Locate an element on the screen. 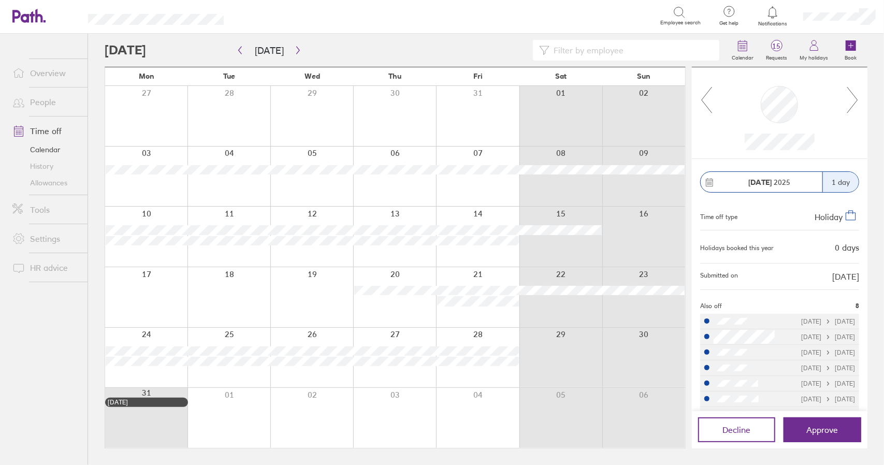  a: People is located at coordinates (46, 102).